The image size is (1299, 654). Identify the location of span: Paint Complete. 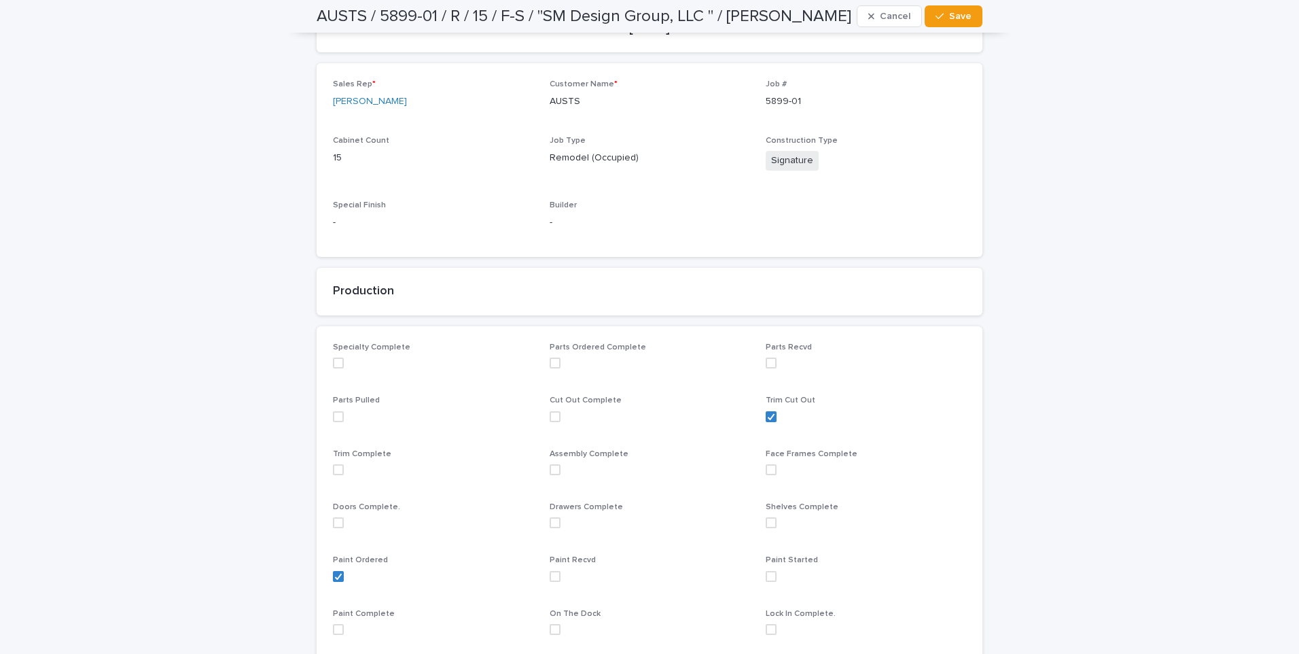
(364, 614).